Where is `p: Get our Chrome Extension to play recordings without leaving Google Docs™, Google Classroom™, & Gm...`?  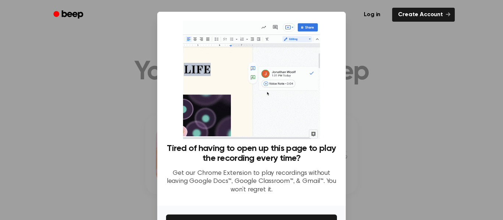
p: Get our Chrome Extension to play recordings without leaving Google Docs™, Google Classroom™, & Gm... is located at coordinates (251, 182).